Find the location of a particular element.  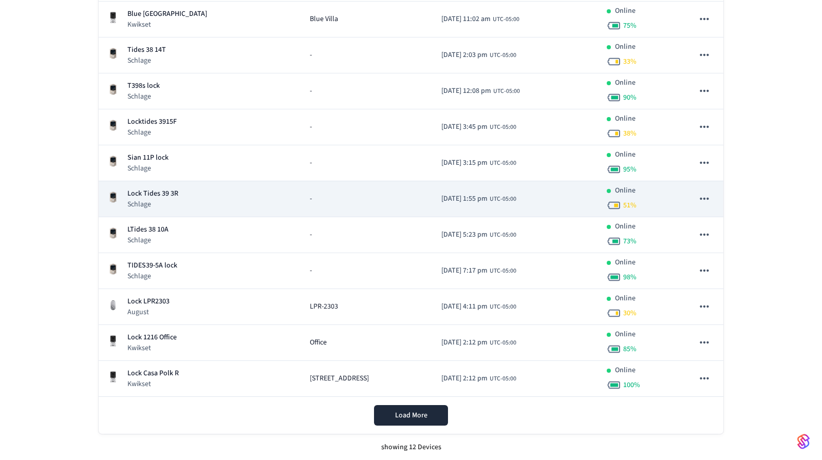

span: 75 % is located at coordinates (630, 26).